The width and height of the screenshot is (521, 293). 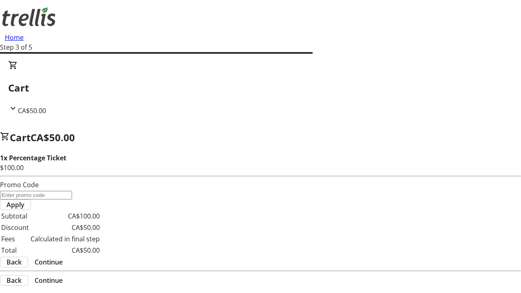 What do you see at coordinates (65, 216) in the screenshot?
I see `td: CA$100.00` at bounding box center [65, 216].